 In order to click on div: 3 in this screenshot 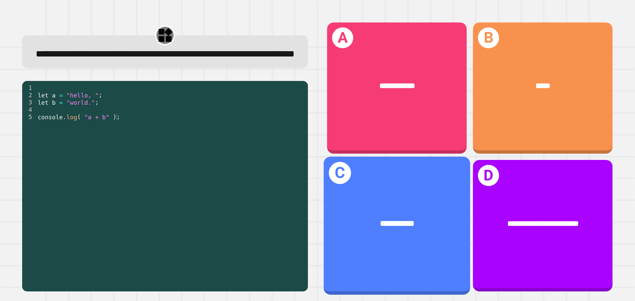, I will do `click(29, 103)`.